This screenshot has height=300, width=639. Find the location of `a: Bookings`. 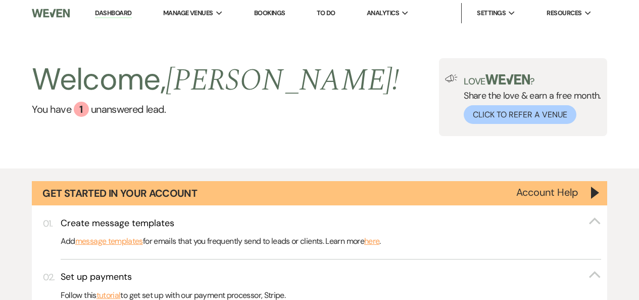

a: Bookings is located at coordinates (270, 13).